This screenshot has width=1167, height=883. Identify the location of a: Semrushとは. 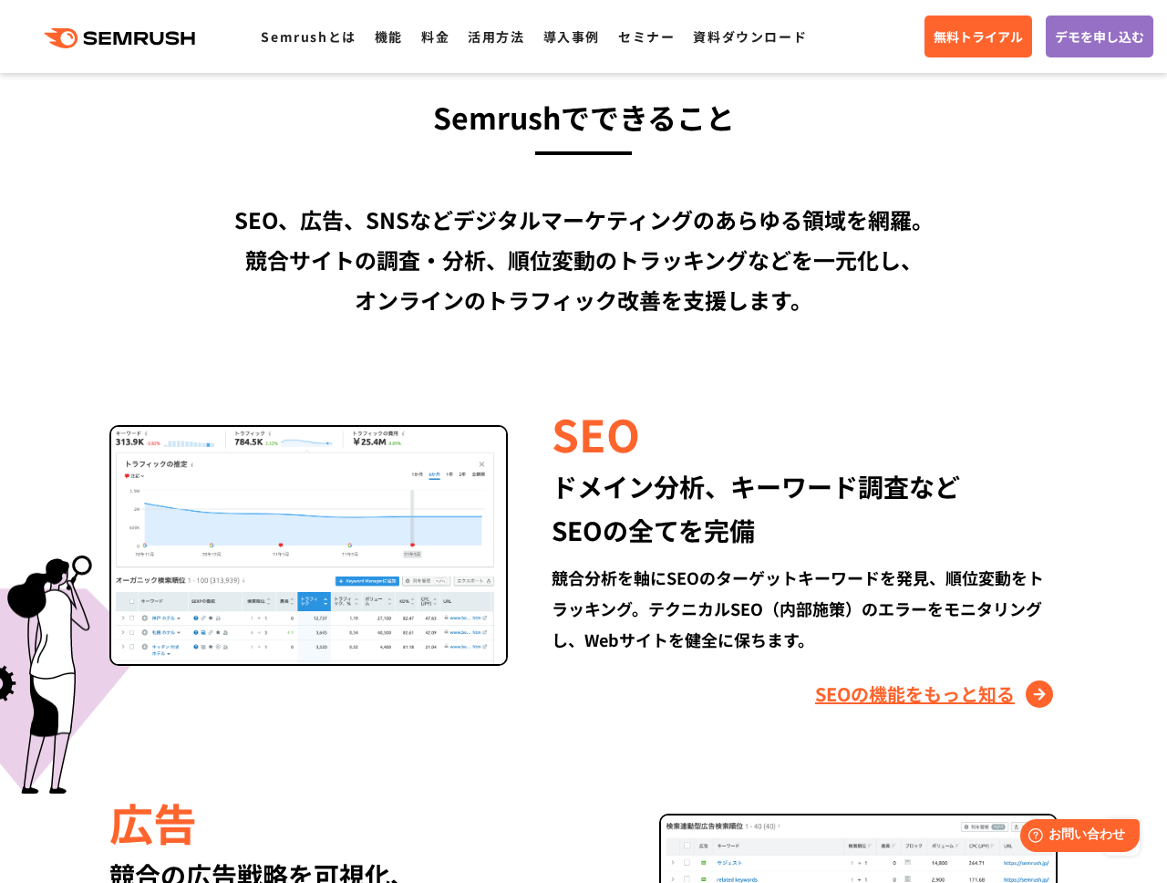
(308, 36).